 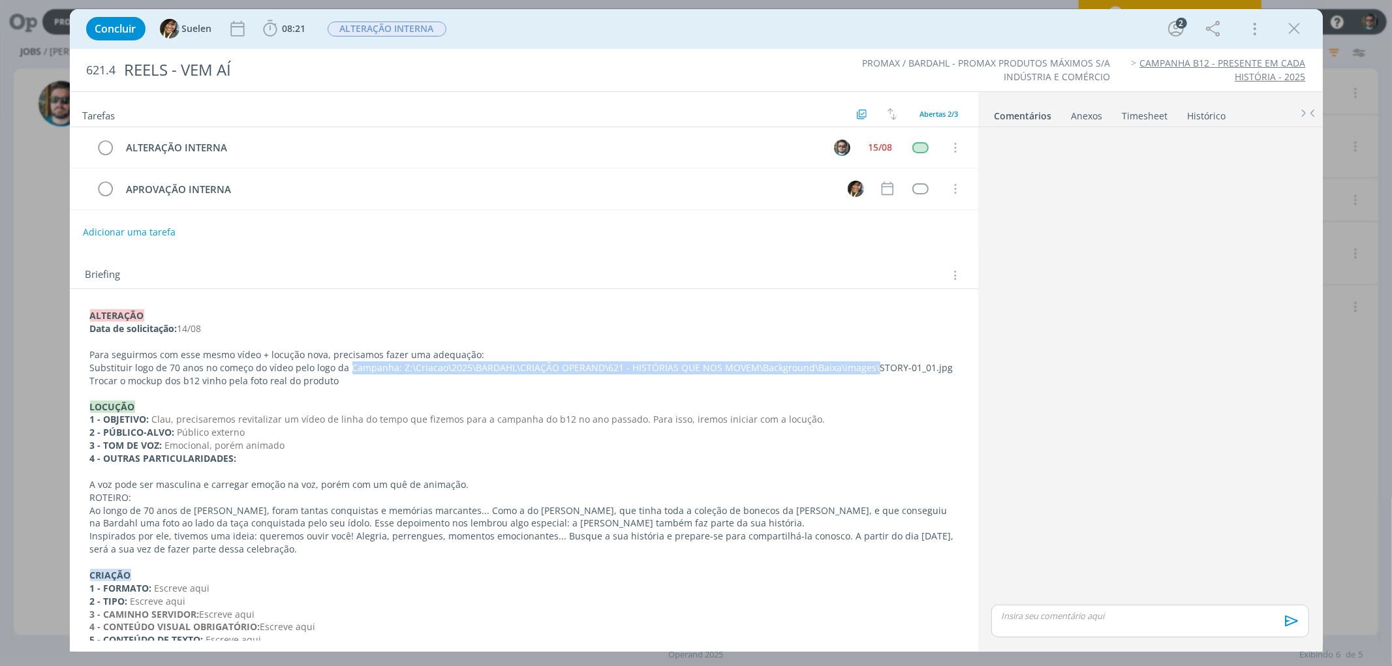 What do you see at coordinates (294, 28) in the screenshot?
I see `span: 08:21` at bounding box center [294, 28].